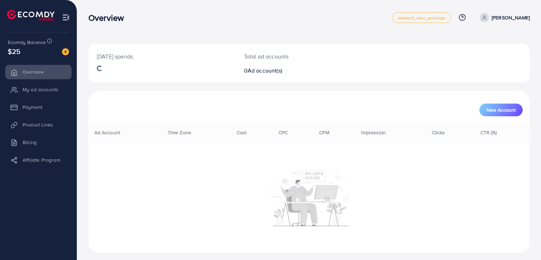 The height and width of the screenshot is (260, 541). I want to click on img: menu, so click(66, 17).